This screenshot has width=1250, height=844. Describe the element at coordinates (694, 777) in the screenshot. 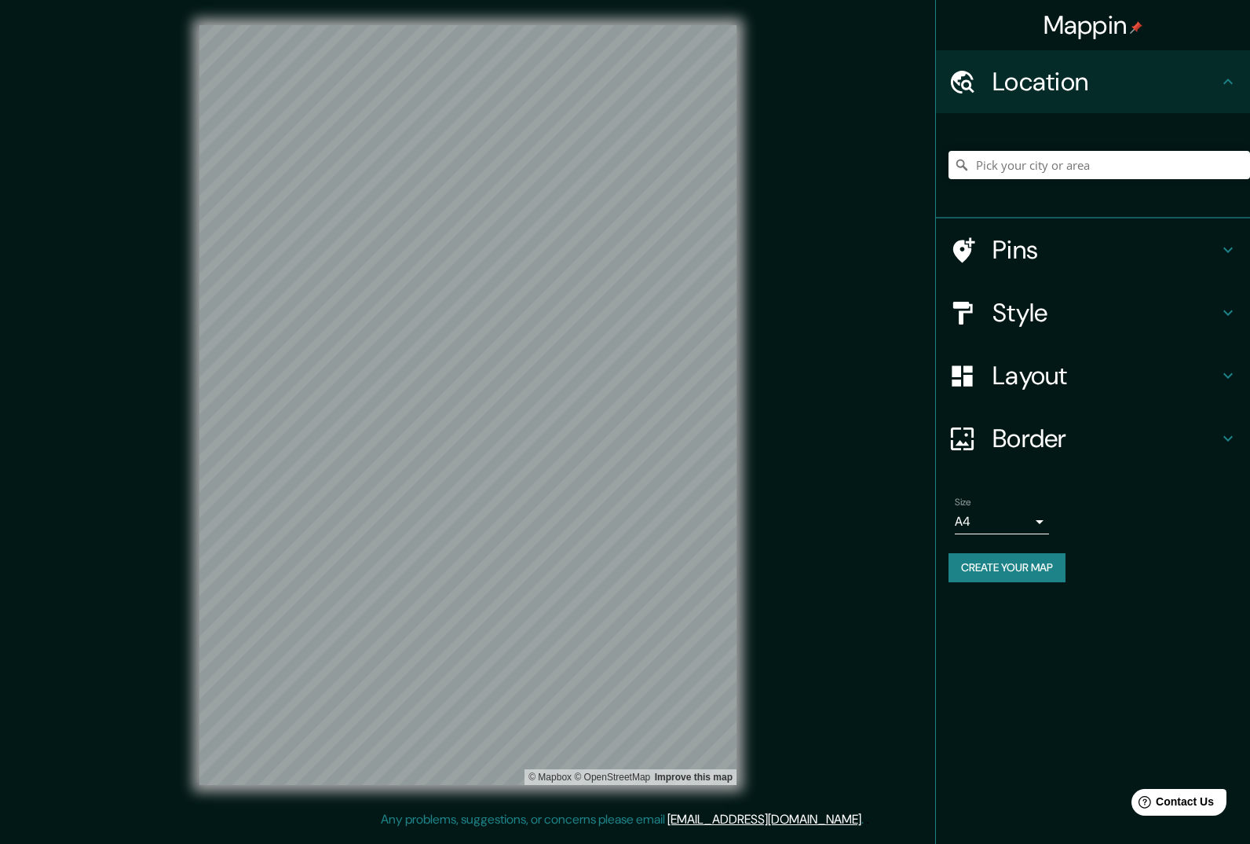

I see `a: Map feedback` at that location.